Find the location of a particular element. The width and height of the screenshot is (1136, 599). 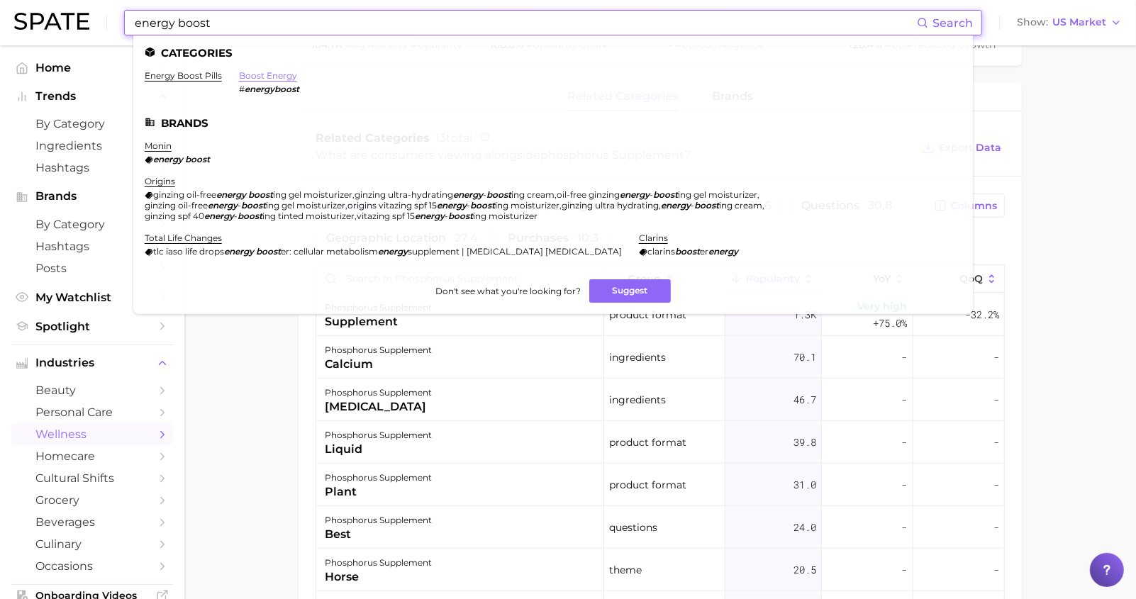

span: ingredients is located at coordinates (637, 400).